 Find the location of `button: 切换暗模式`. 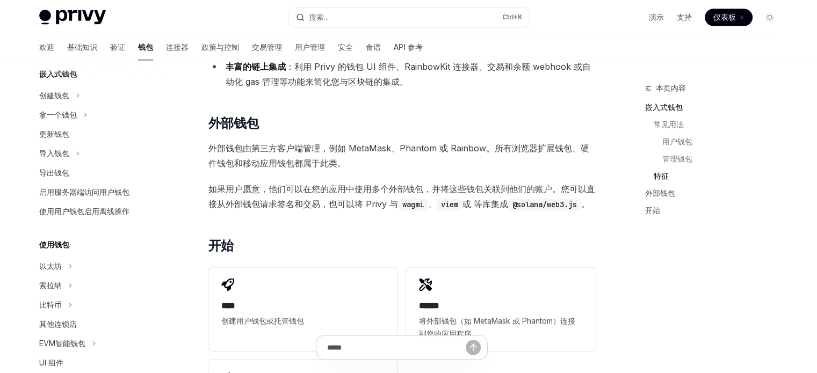

button: 切换暗模式 is located at coordinates (770, 17).